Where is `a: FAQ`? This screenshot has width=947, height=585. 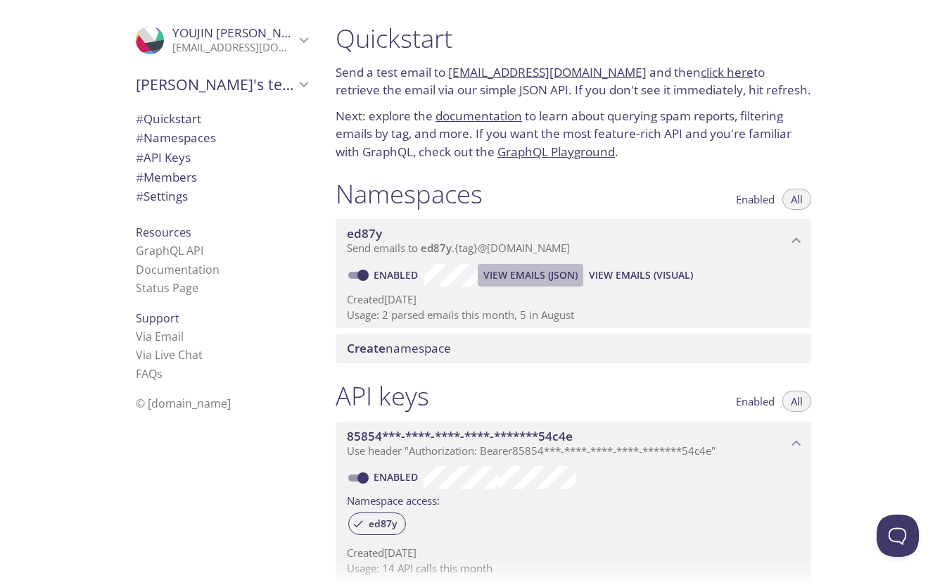 a: FAQ is located at coordinates (149, 374).